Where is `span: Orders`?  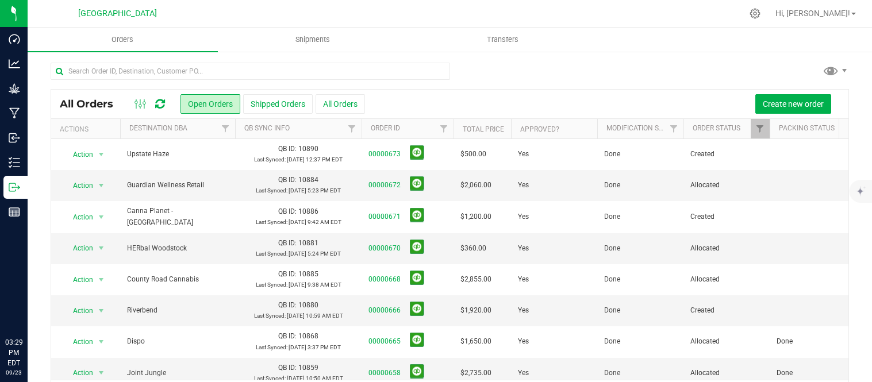
span: Orders is located at coordinates (122, 40).